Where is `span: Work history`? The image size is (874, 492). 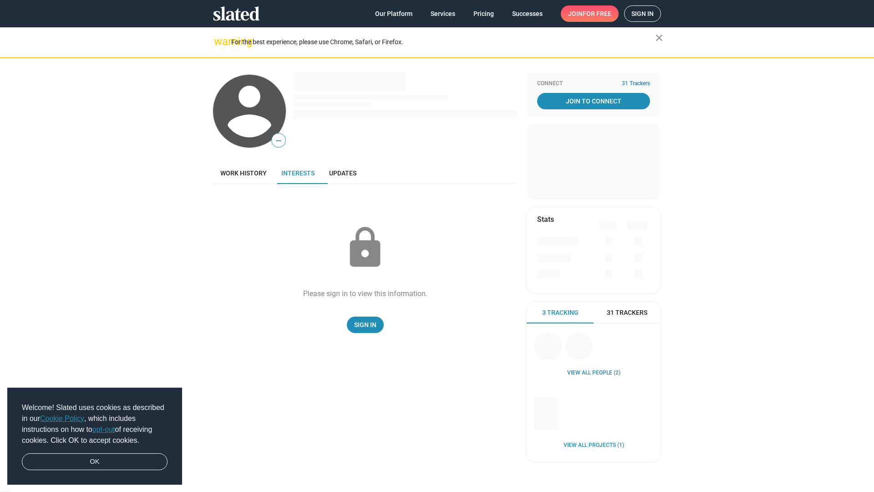
span: Work history is located at coordinates (244, 173).